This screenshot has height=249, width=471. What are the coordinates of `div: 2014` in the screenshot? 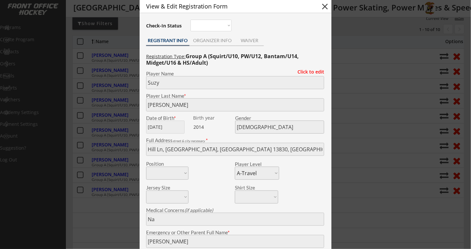 It's located at (214, 127).